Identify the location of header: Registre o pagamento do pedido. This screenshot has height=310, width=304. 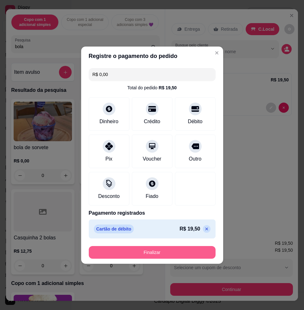
(152, 56).